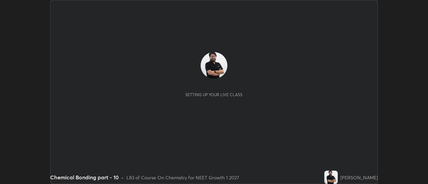 The height and width of the screenshot is (184, 428). I want to click on div: Setting up your live class, so click(214, 95).